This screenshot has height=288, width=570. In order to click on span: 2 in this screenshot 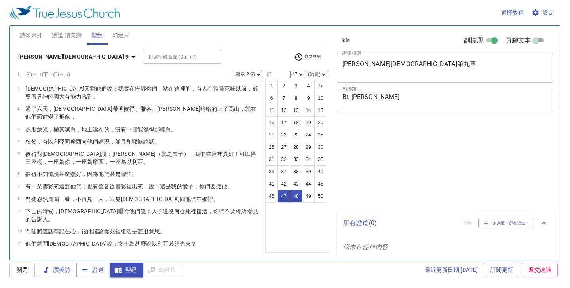, I will do `click(18, 108)`.